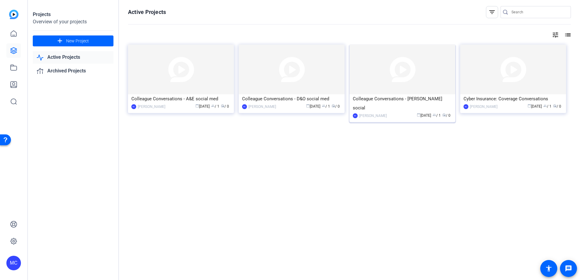  What do you see at coordinates (60, 41) in the screenshot?
I see `mat-icon: add` at bounding box center [60, 41].